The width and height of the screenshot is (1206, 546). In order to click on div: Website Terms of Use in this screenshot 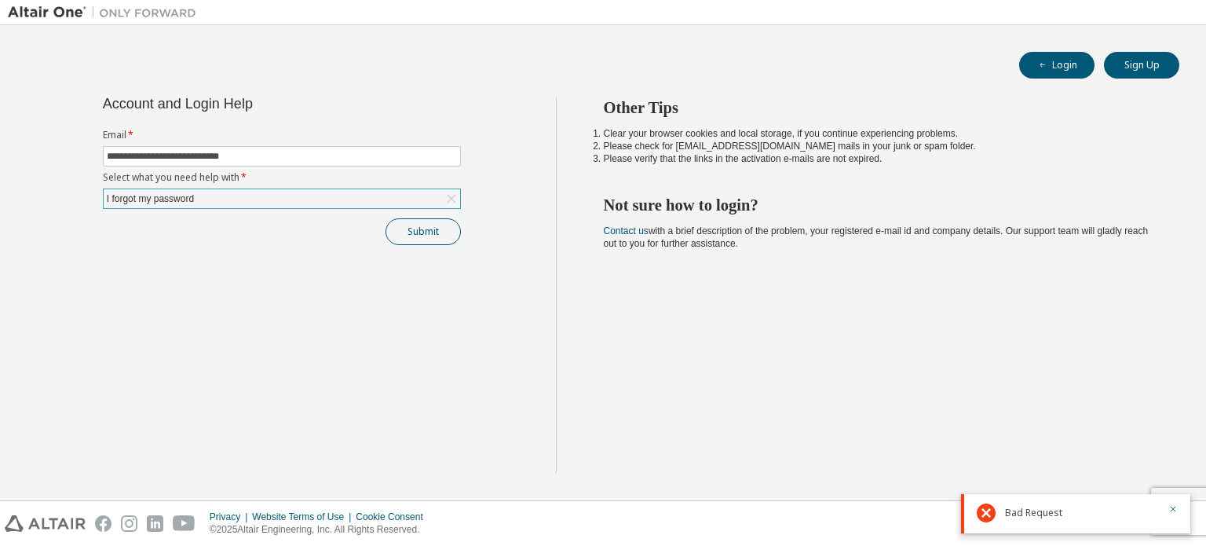, I will do `click(304, 516)`.